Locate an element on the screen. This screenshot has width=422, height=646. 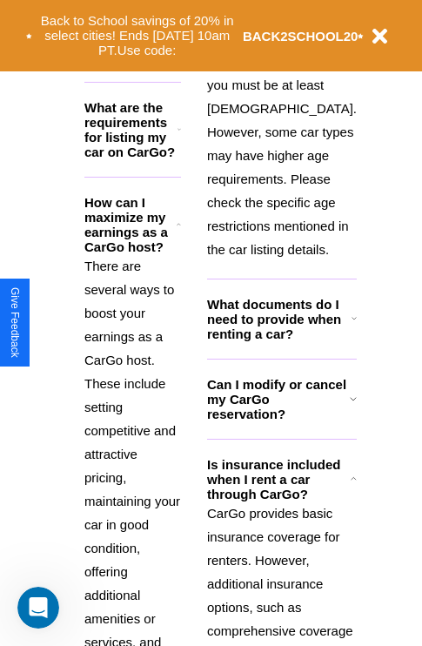
b: BACK2SCHOOL20 is located at coordinates (300, 36).